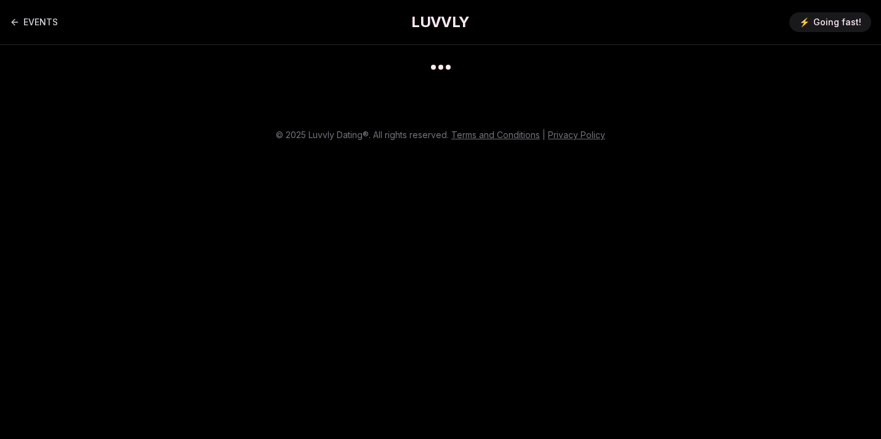 The height and width of the screenshot is (439, 881). What do you see at coordinates (838, 22) in the screenshot?
I see `span: Going fast!` at bounding box center [838, 22].